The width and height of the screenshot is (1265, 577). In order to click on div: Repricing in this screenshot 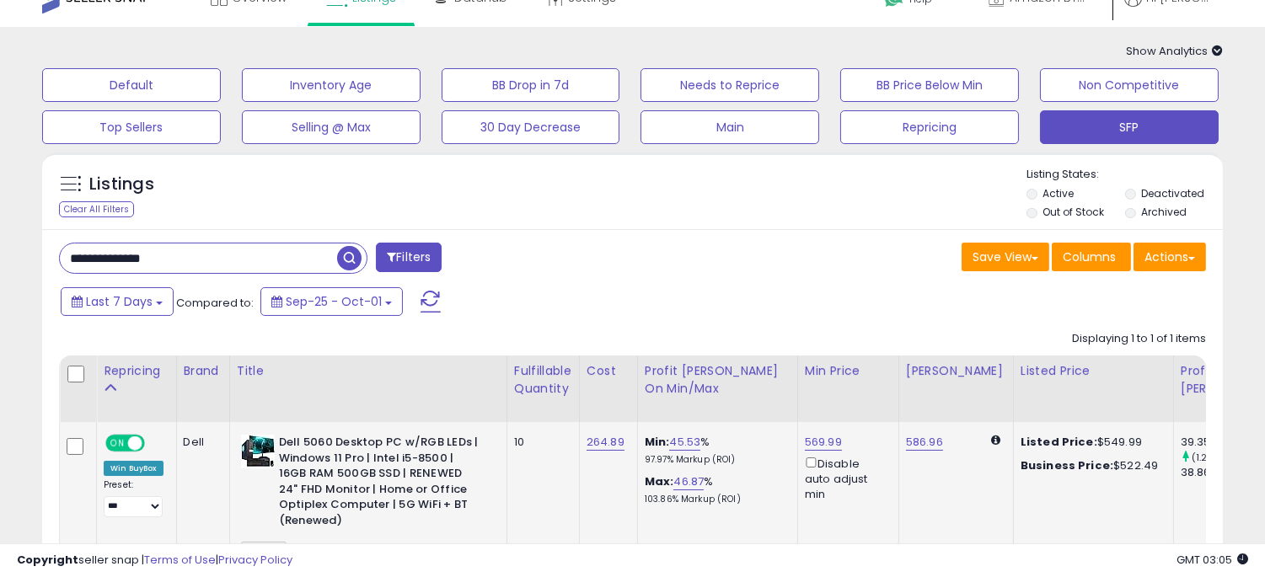, I will do `click(137, 371)`.